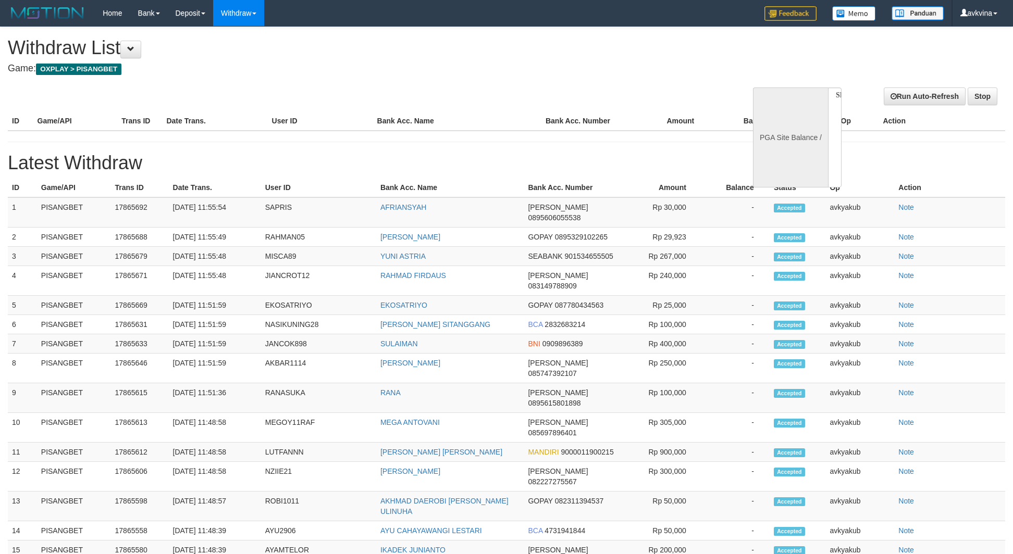  Describe the element at coordinates (79, 69) in the screenshot. I see `span: OXPLAY > PISANGBET` at that location.